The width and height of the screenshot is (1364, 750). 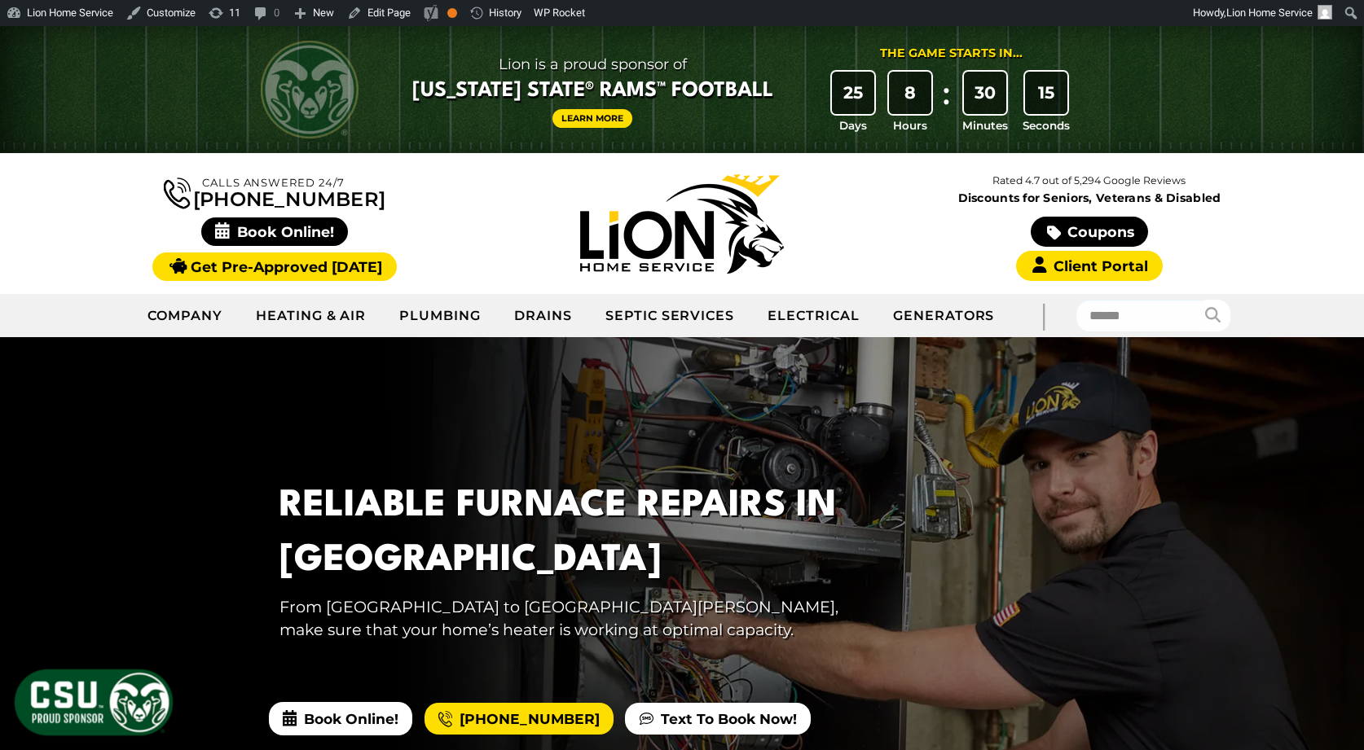 What do you see at coordinates (951, 54) in the screenshot?
I see `div: The Game Starts in...` at bounding box center [951, 54].